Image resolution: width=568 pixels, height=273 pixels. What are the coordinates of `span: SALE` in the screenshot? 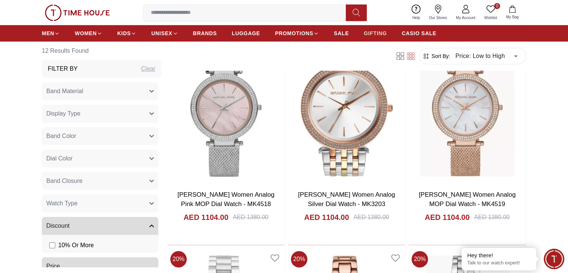 It's located at (341, 33).